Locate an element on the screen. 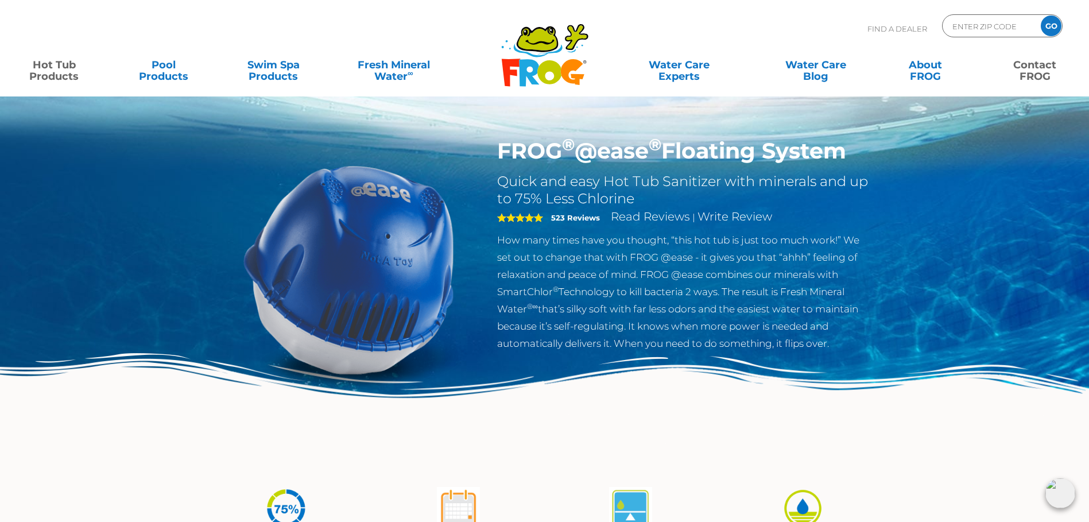  a: Read Reviews is located at coordinates (650, 216).